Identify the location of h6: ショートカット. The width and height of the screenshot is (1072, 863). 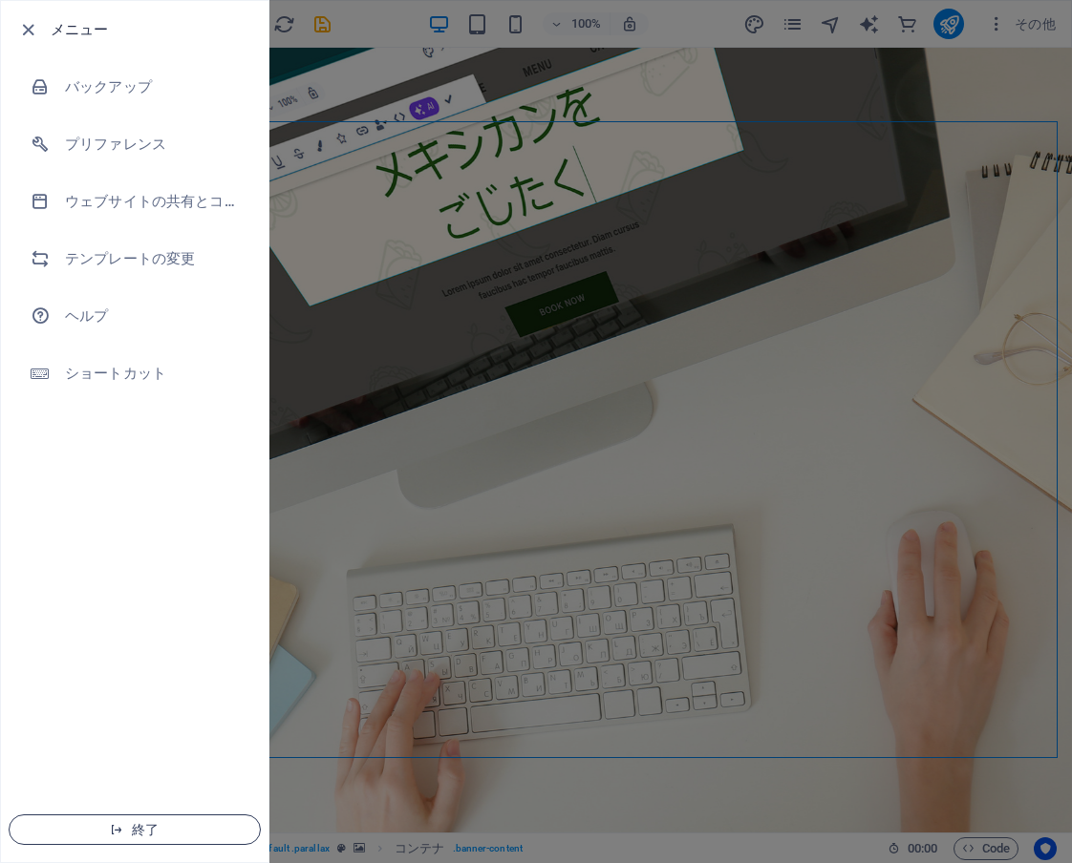
(153, 373).